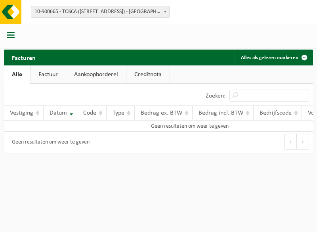 The width and height of the screenshot is (317, 232). I want to click on a: Alle, so click(17, 74).